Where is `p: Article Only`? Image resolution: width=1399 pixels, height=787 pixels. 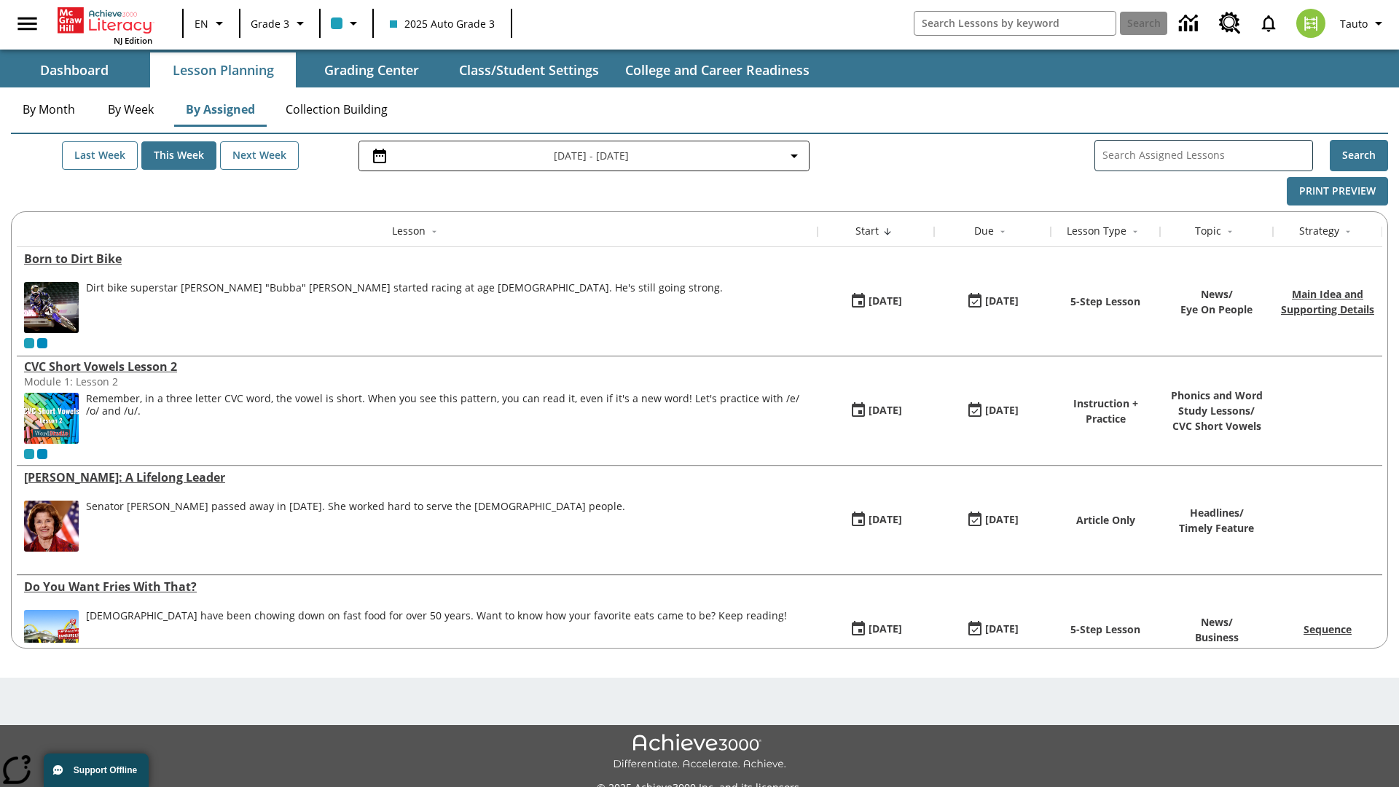
p: Article Only is located at coordinates (1106, 520).